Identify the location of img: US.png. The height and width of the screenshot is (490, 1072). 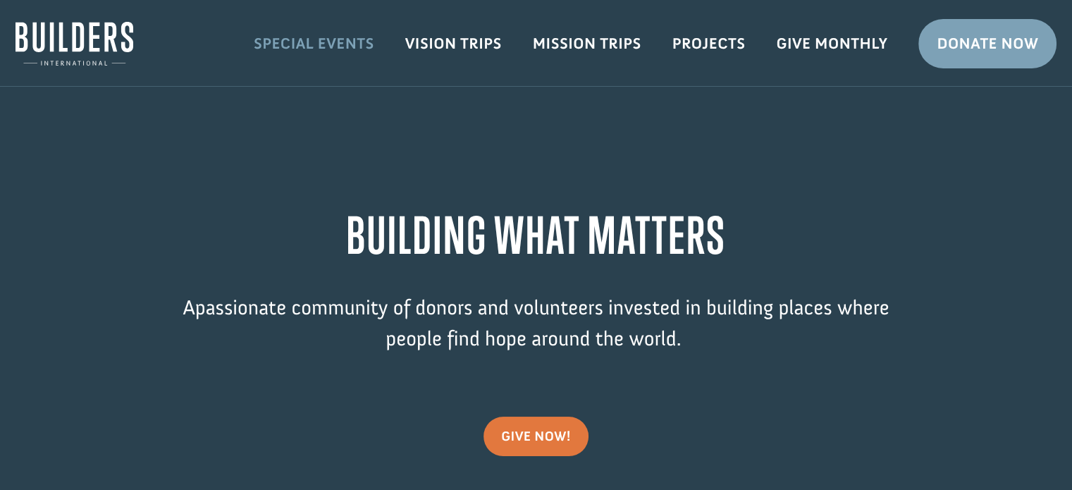
(30, 61).